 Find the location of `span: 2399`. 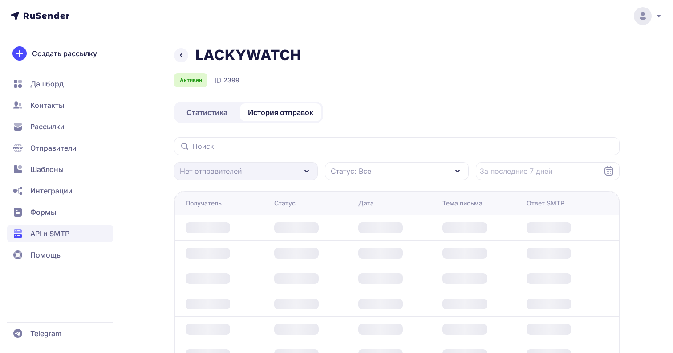

span: 2399 is located at coordinates (231, 80).